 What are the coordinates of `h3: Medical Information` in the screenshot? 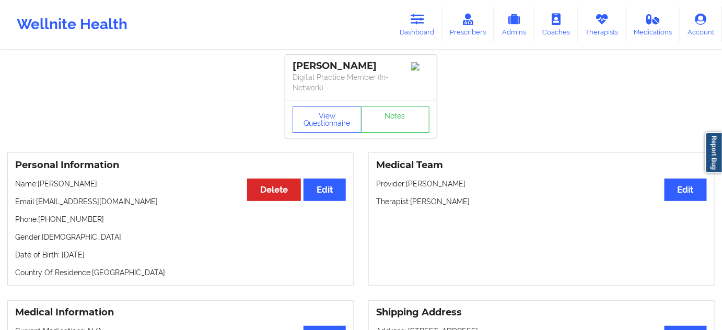 It's located at (180, 312).